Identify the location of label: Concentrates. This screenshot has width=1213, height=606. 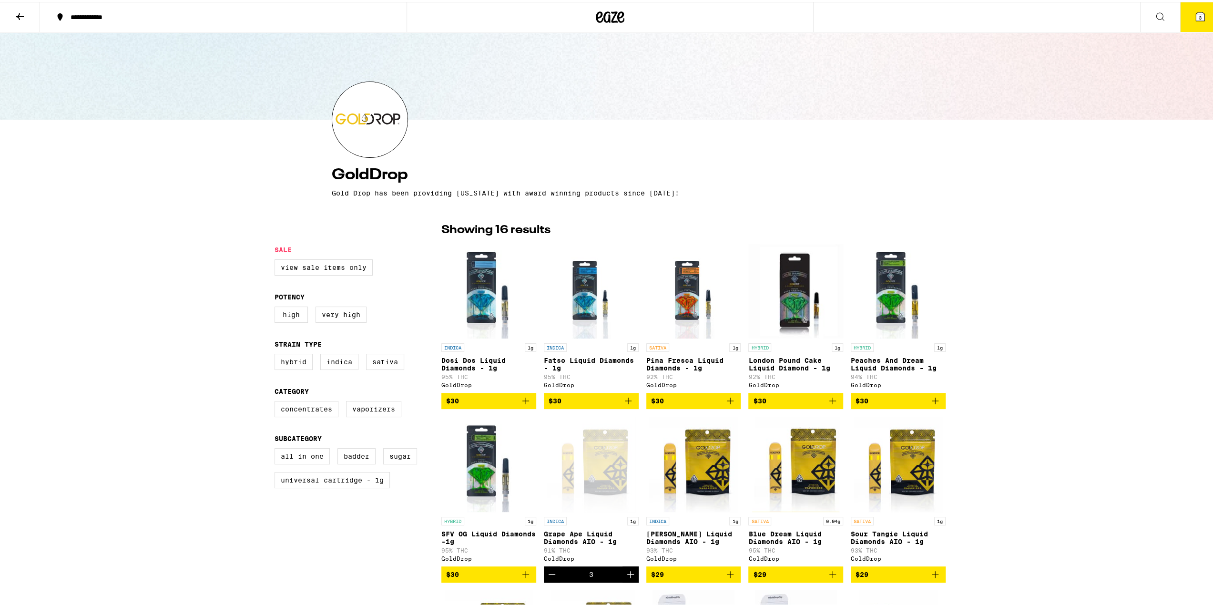
(307, 407).